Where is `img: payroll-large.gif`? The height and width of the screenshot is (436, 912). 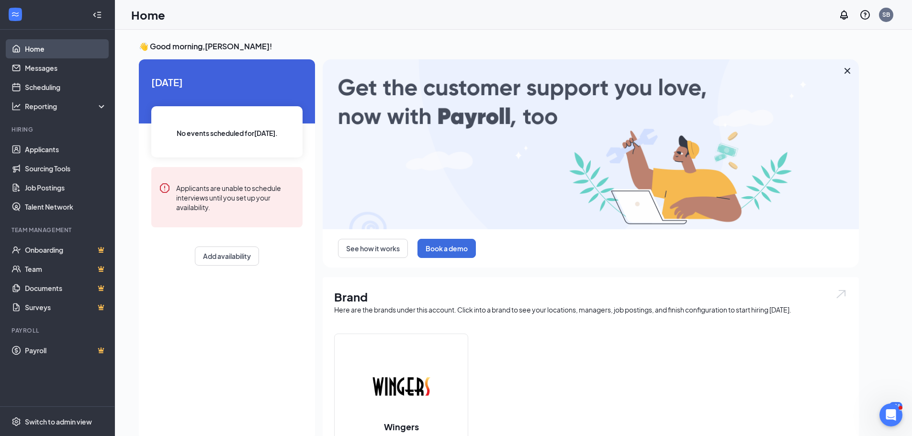
img: payroll-large.gif is located at coordinates (591, 144).